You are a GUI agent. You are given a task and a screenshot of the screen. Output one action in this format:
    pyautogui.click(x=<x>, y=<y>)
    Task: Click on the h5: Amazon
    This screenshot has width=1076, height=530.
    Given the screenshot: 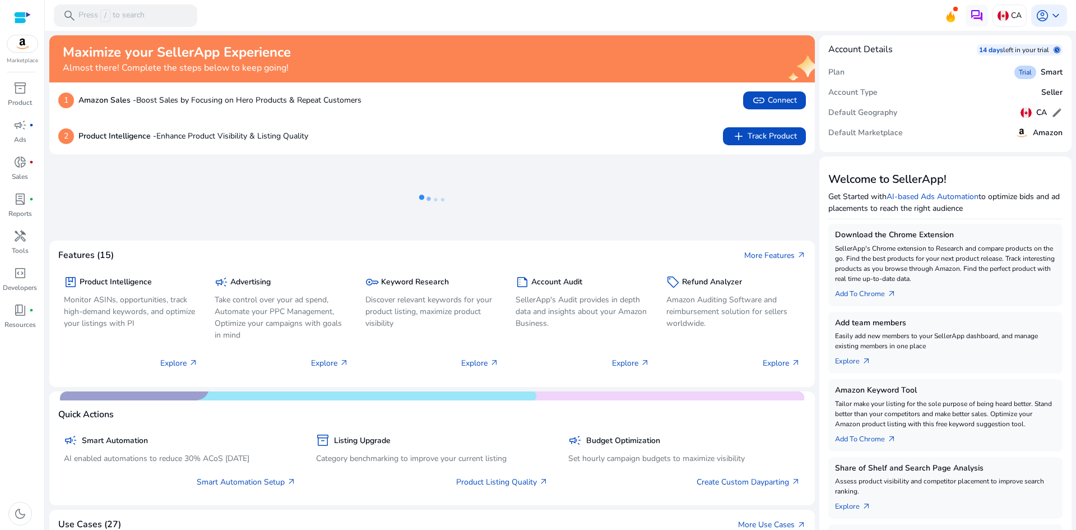 What is the action you would take?
    pyautogui.click(x=1048, y=133)
    